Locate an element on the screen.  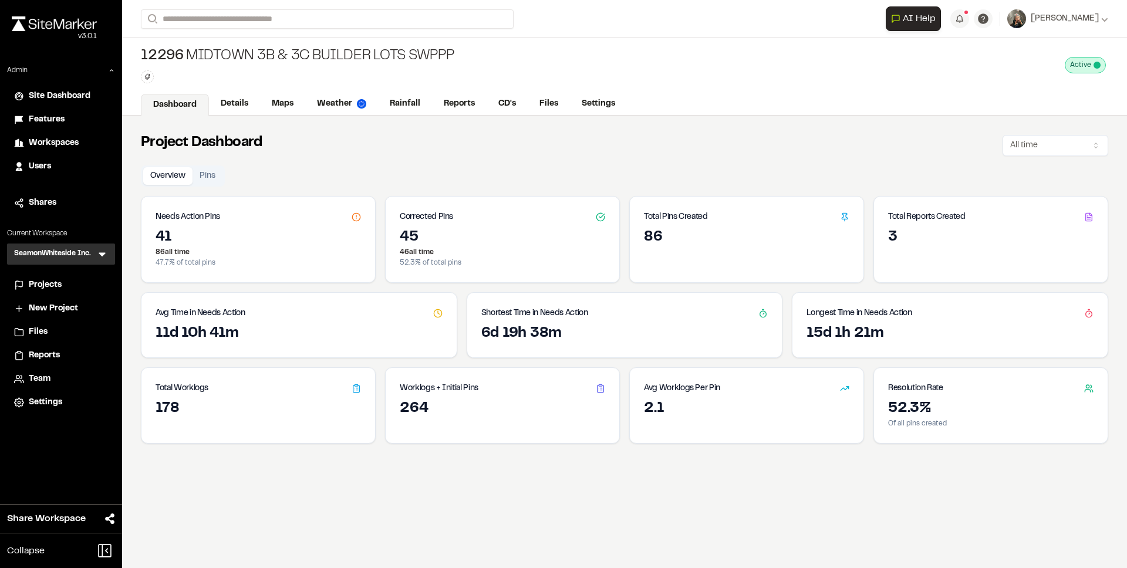
a: Weather is located at coordinates (342, 104).